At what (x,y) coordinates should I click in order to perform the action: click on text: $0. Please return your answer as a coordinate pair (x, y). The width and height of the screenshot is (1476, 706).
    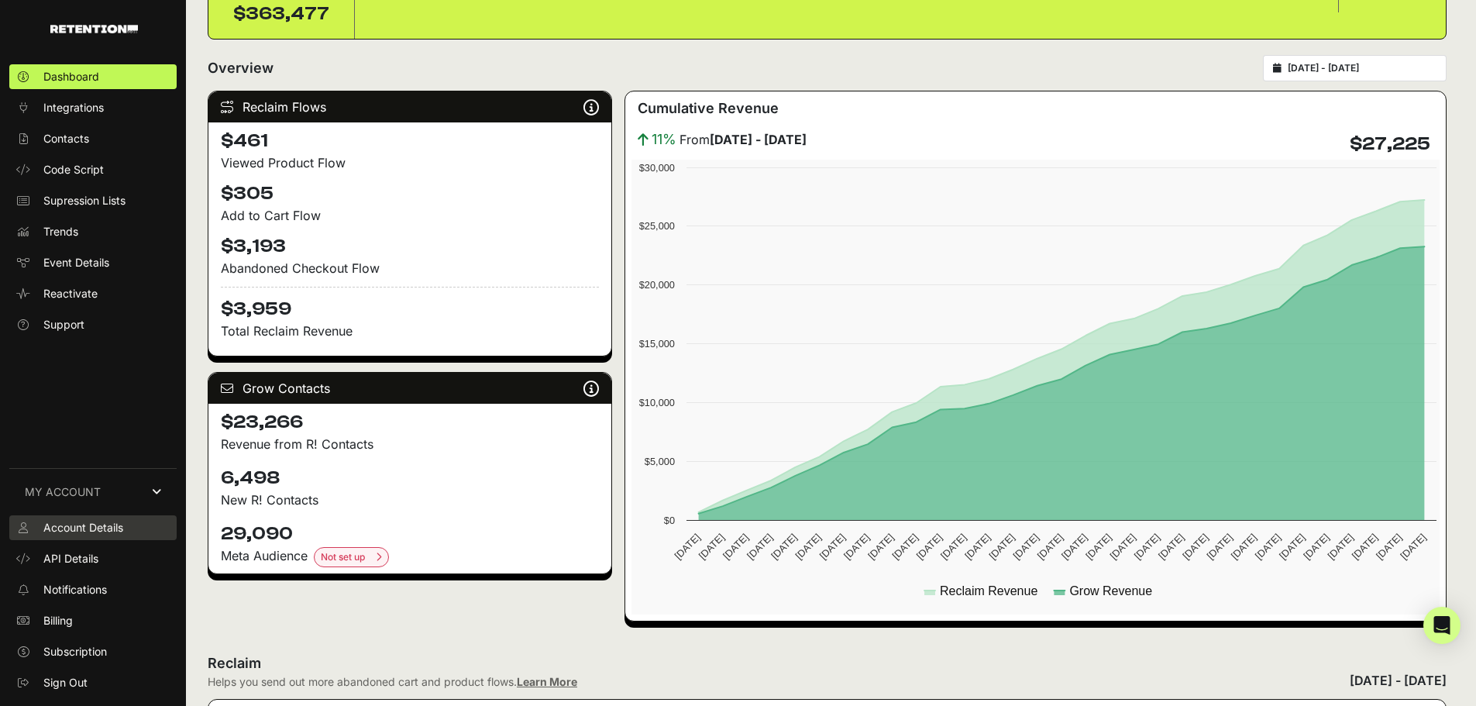
    Looking at the image, I should click on (669, 520).